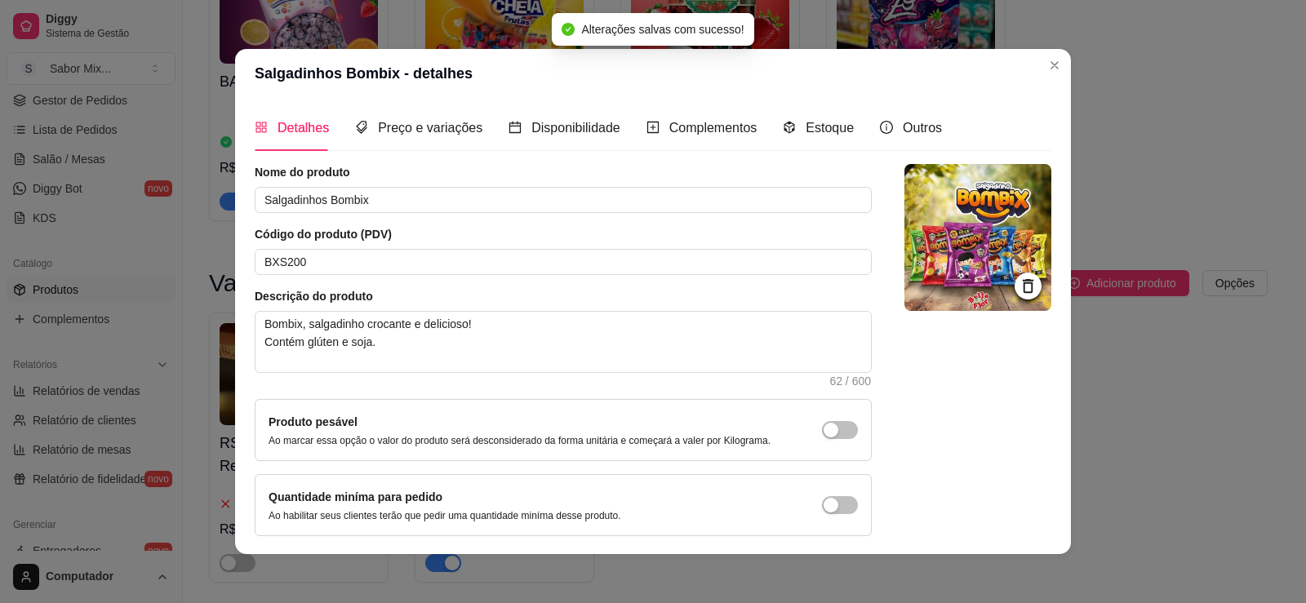  I want to click on p: Ao habilitar seus clientes terão que pedir uma quantidade miníma desse produto., so click(445, 516).